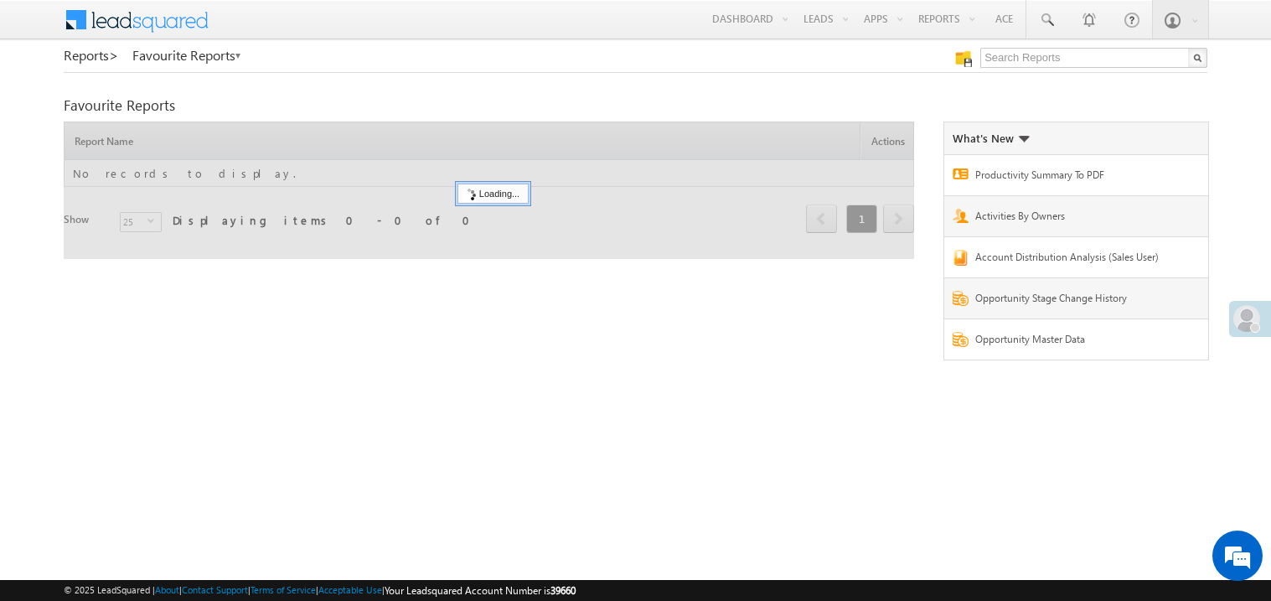 The height and width of the screenshot is (601, 1271). What do you see at coordinates (563, 590) in the screenshot?
I see `span: 39660` at bounding box center [563, 590].